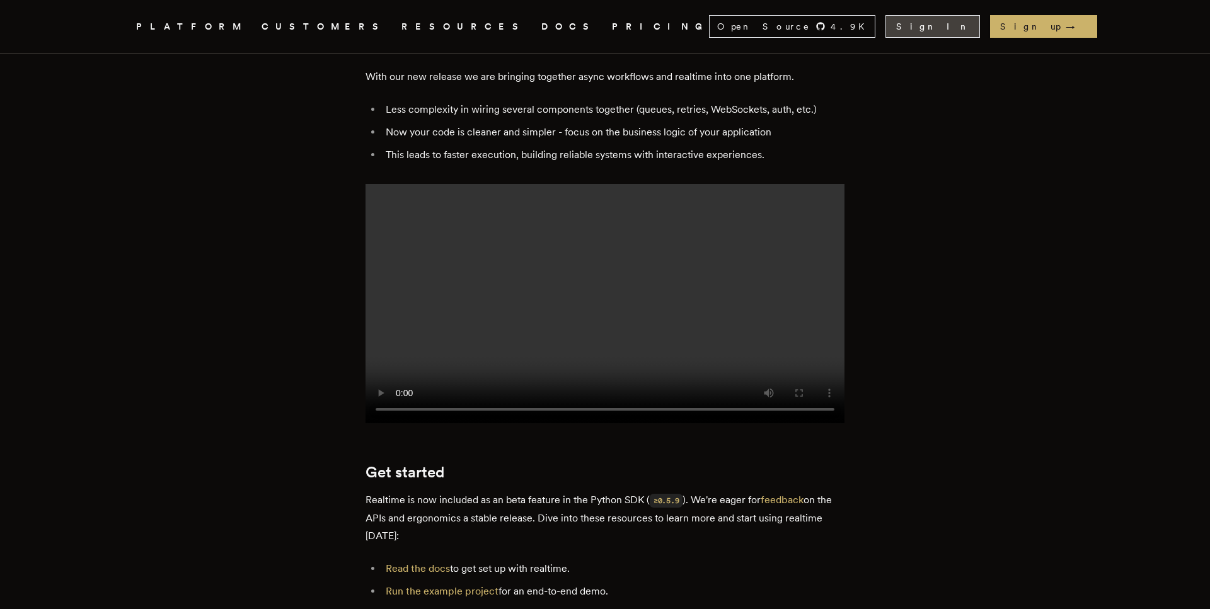 The image size is (1210, 609). What do you see at coordinates (569, 26) in the screenshot?
I see `a: DOCS` at bounding box center [569, 26].